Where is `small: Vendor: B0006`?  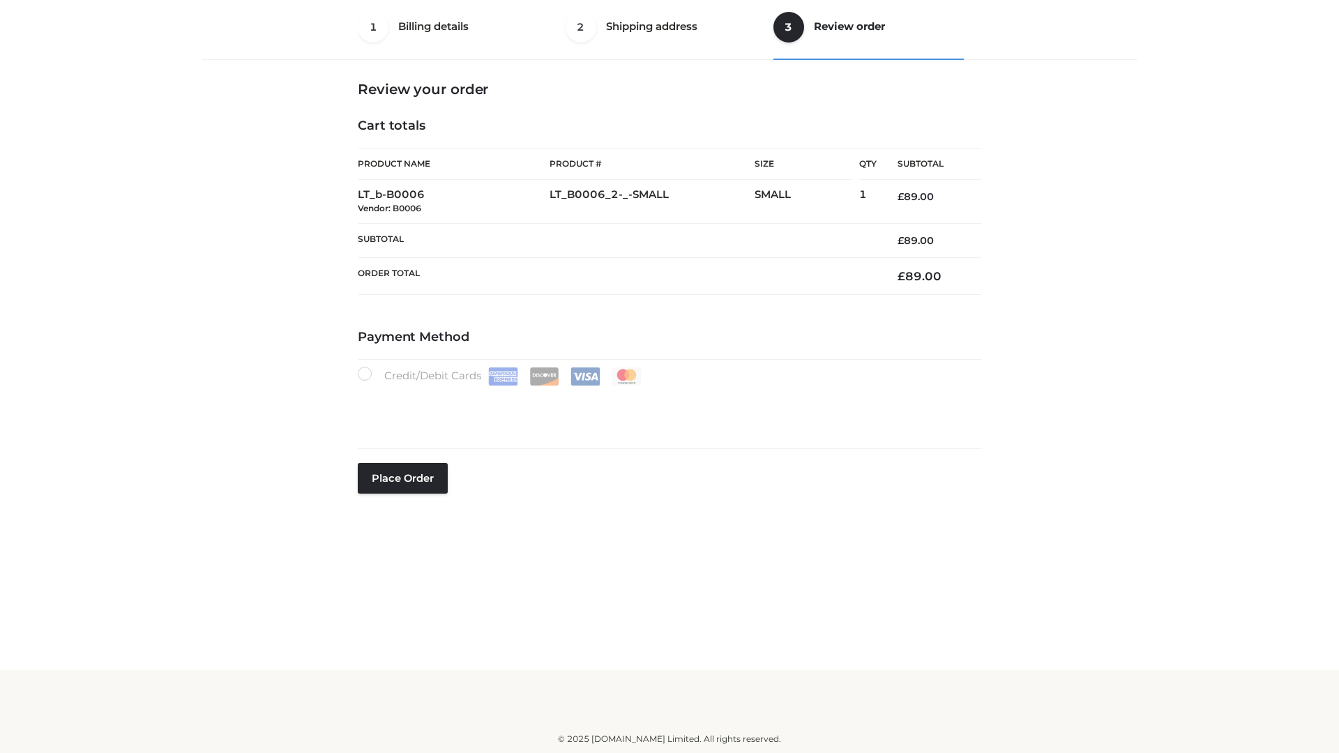 small: Vendor: B0006 is located at coordinates (389, 208).